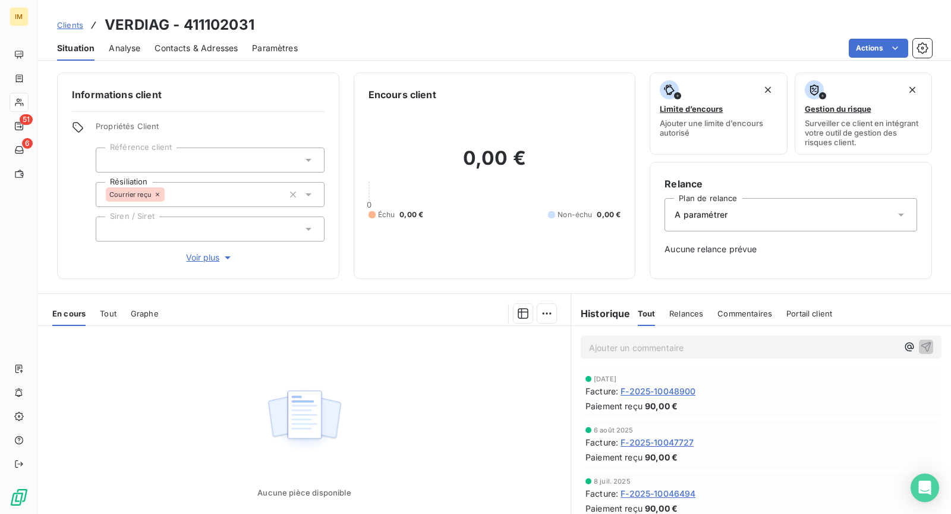 Image resolution: width=951 pixels, height=514 pixels. Describe the element at coordinates (304, 420) in the screenshot. I see `img: Empty state` at that location.